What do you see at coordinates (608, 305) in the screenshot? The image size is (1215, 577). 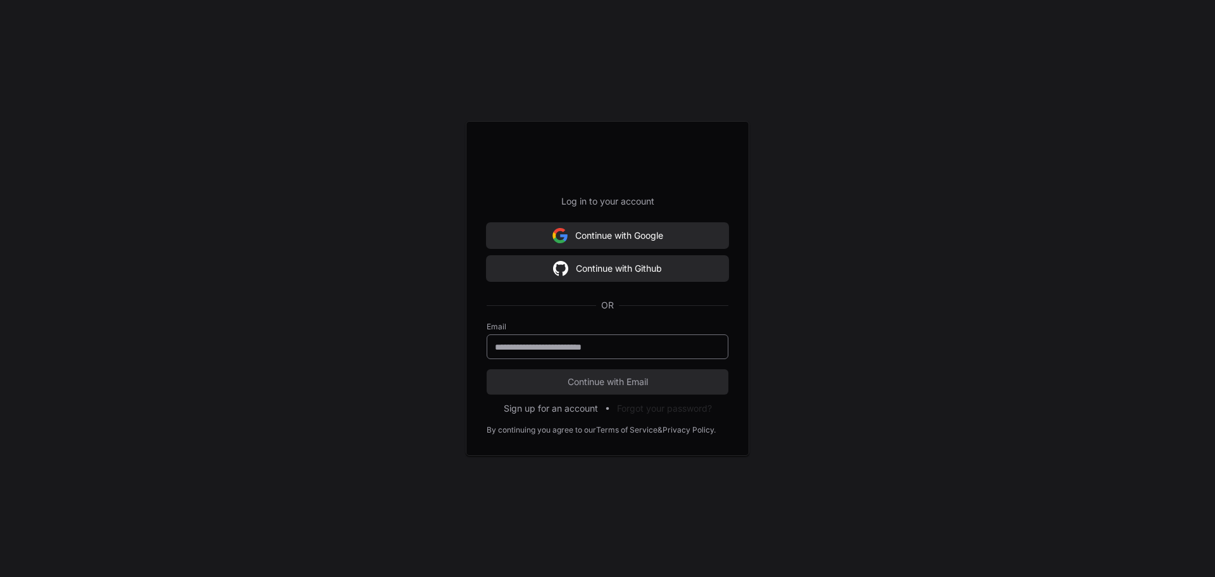 I see `span: OR` at bounding box center [608, 305].